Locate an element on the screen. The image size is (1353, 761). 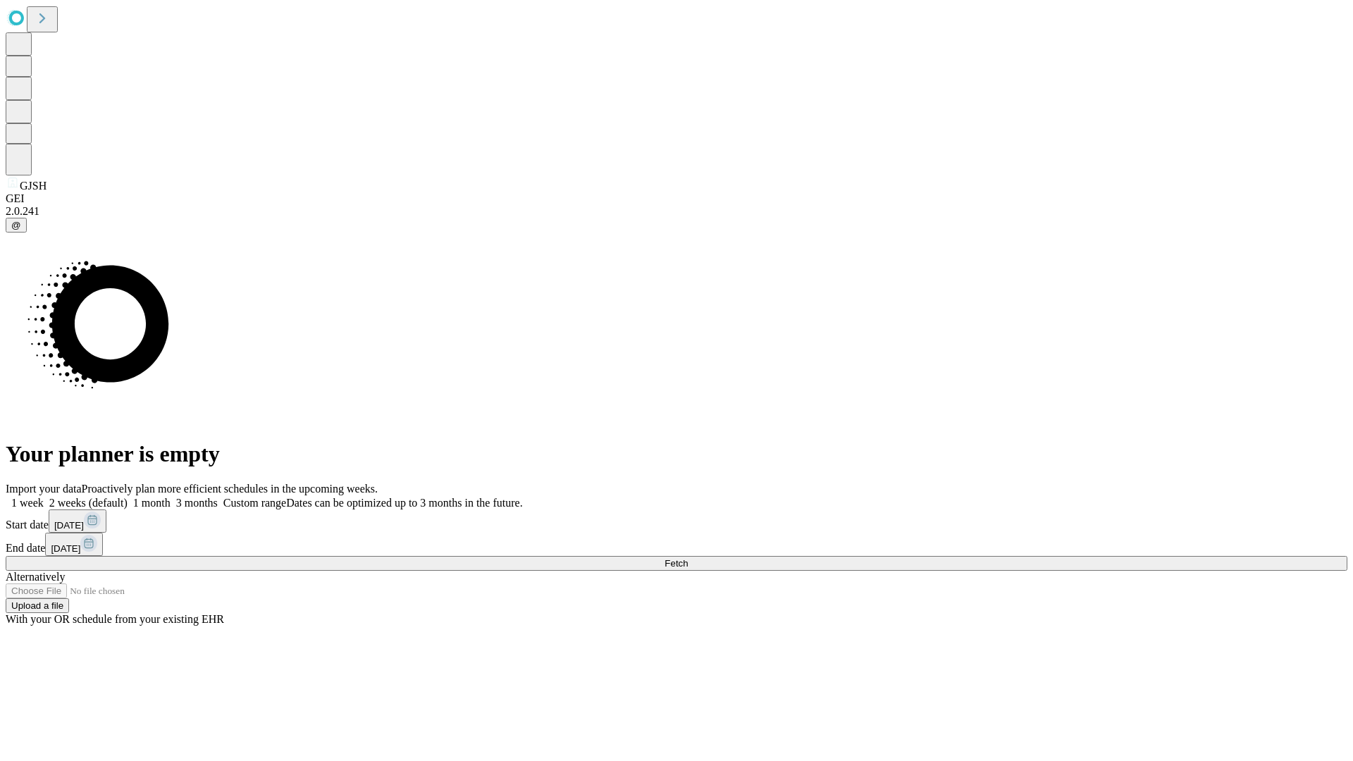
div: GEI is located at coordinates (676, 199).